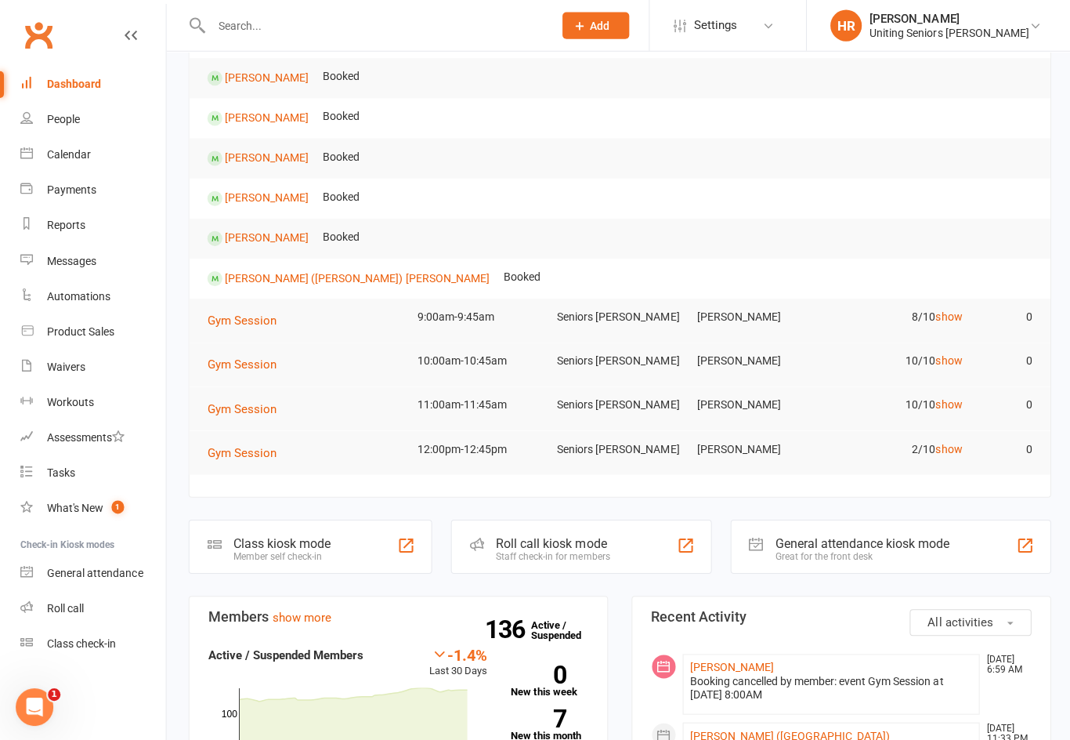 This screenshot has height=740, width=1070. I want to click on button: Add, so click(594, 26).